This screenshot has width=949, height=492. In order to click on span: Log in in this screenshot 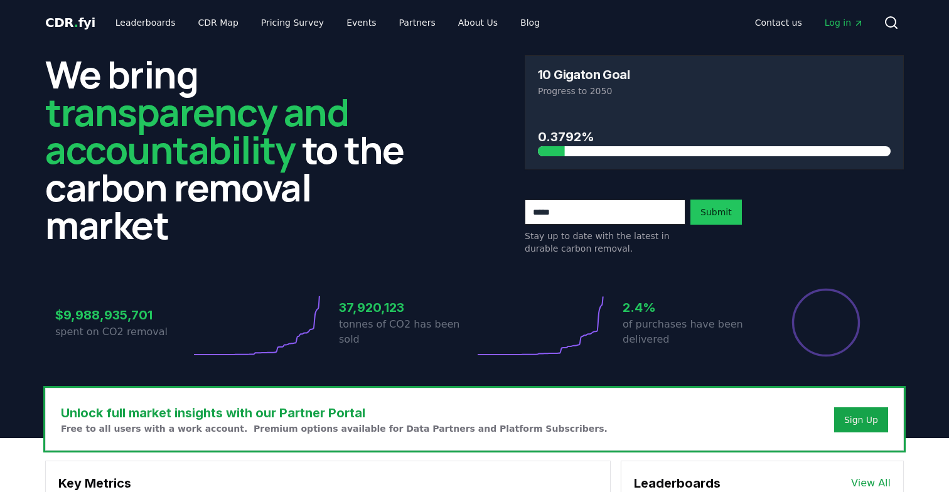, I will do `click(844, 23)`.